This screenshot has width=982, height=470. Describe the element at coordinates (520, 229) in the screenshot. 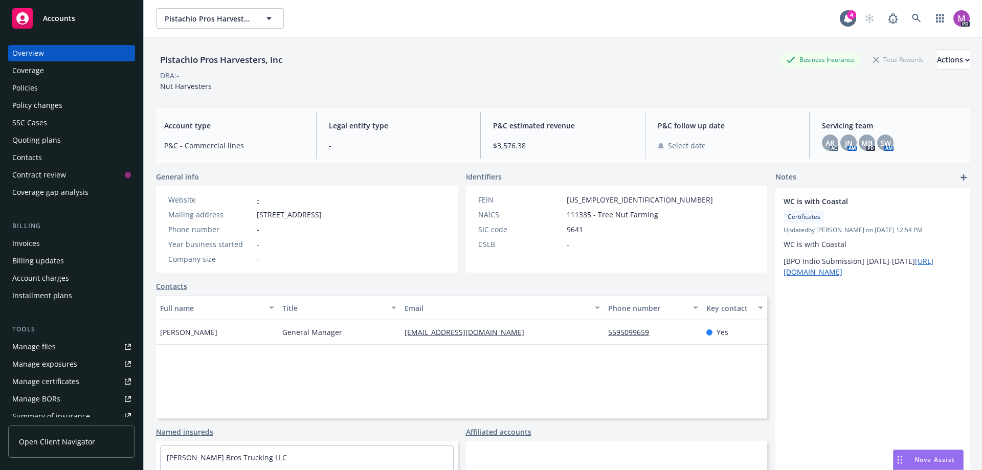

I see `div: SIC code` at that location.